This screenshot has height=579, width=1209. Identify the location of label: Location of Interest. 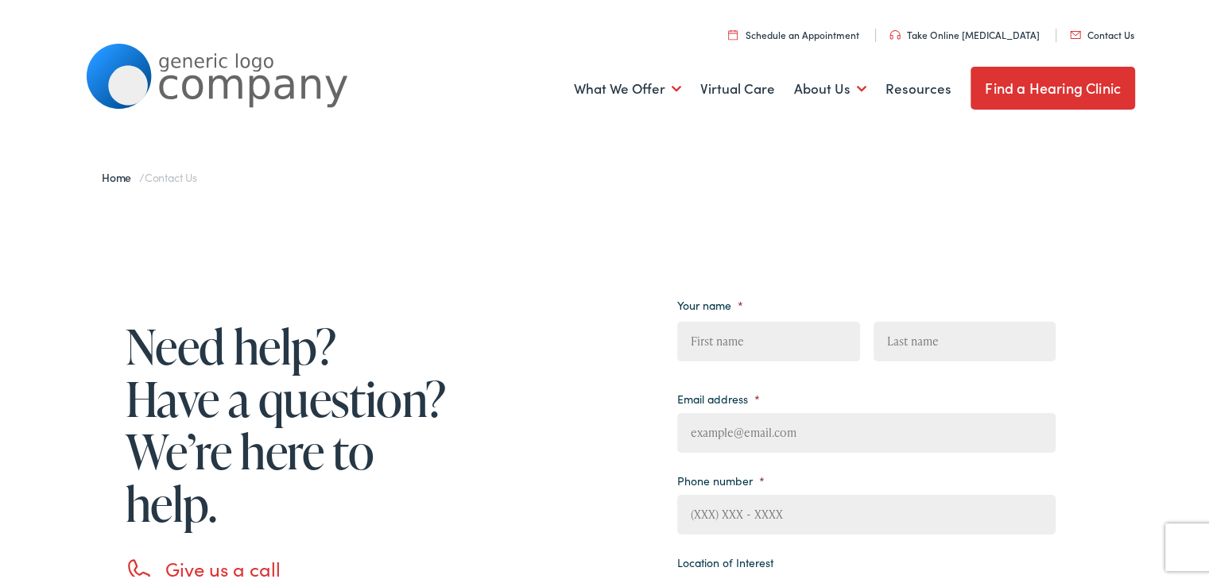
(725, 559).